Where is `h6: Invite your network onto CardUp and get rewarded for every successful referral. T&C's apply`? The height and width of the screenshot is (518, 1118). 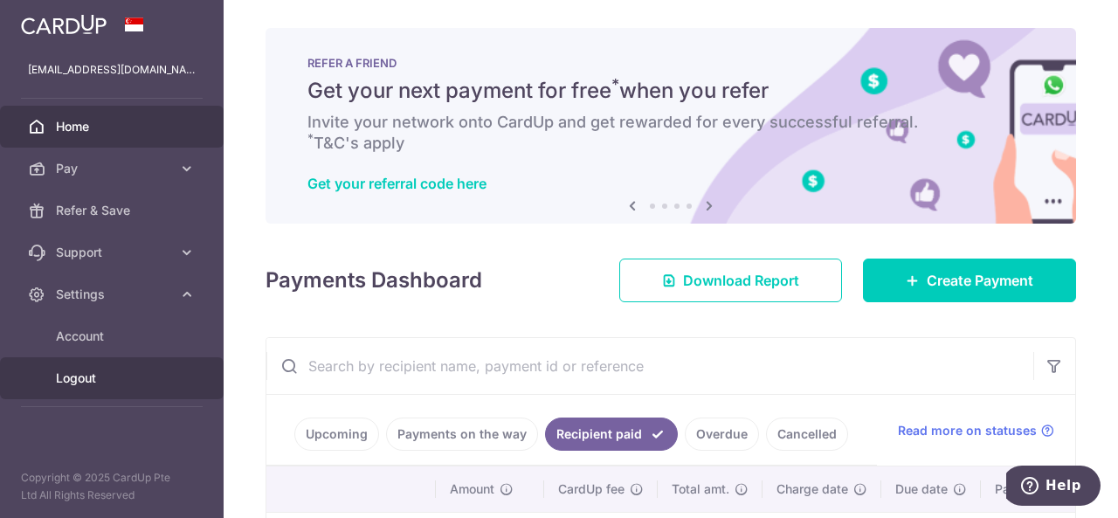 h6: Invite your network onto CardUp and get rewarded for every successful referral. T&C's apply is located at coordinates (671, 133).